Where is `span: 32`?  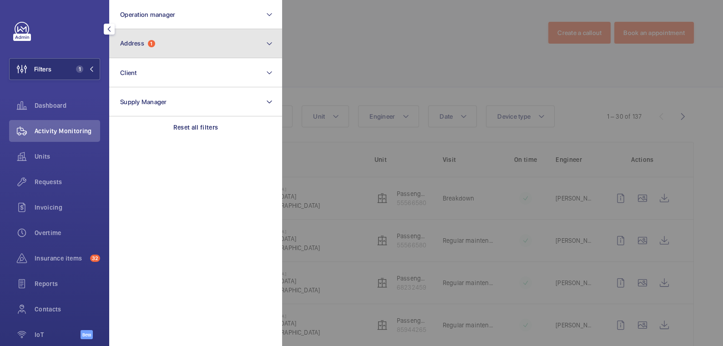 span: 32 is located at coordinates (95, 258).